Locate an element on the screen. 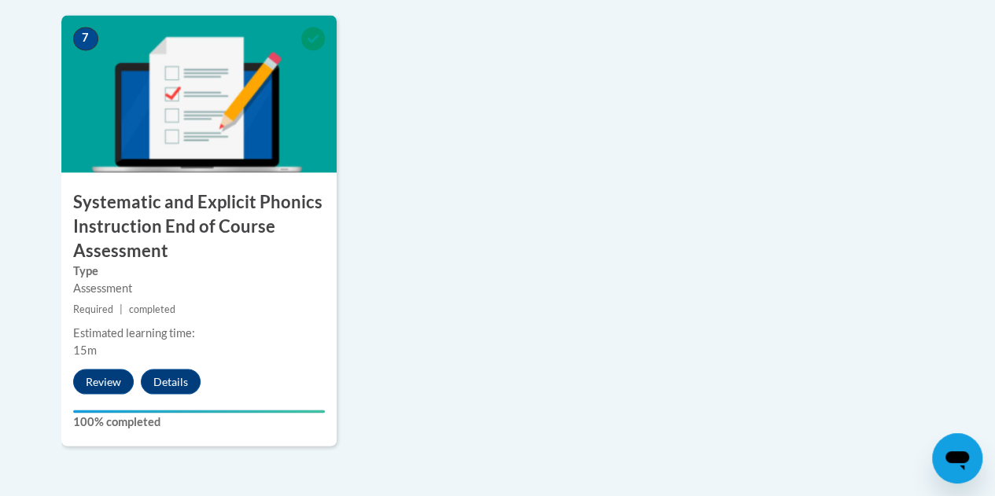  div: Your progress is located at coordinates (199, 411).